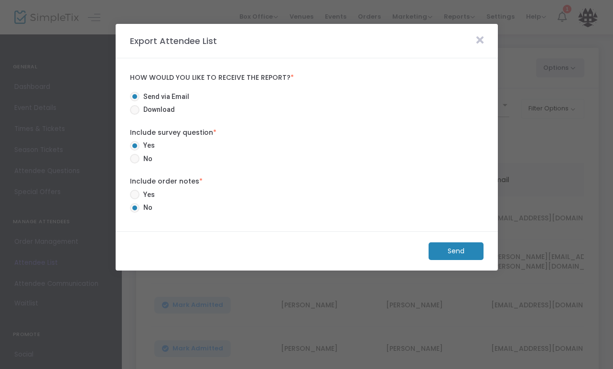  What do you see at coordinates (164, 97) in the screenshot?
I see `span: Send via Email` at bounding box center [164, 97].